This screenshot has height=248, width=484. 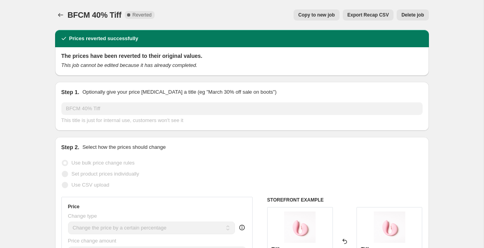 I want to click on span: BFCM 40% Tiff, so click(x=94, y=15).